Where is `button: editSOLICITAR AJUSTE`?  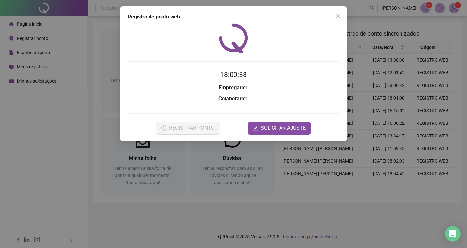 button: editSOLICITAR AJUSTE is located at coordinates (279, 128).